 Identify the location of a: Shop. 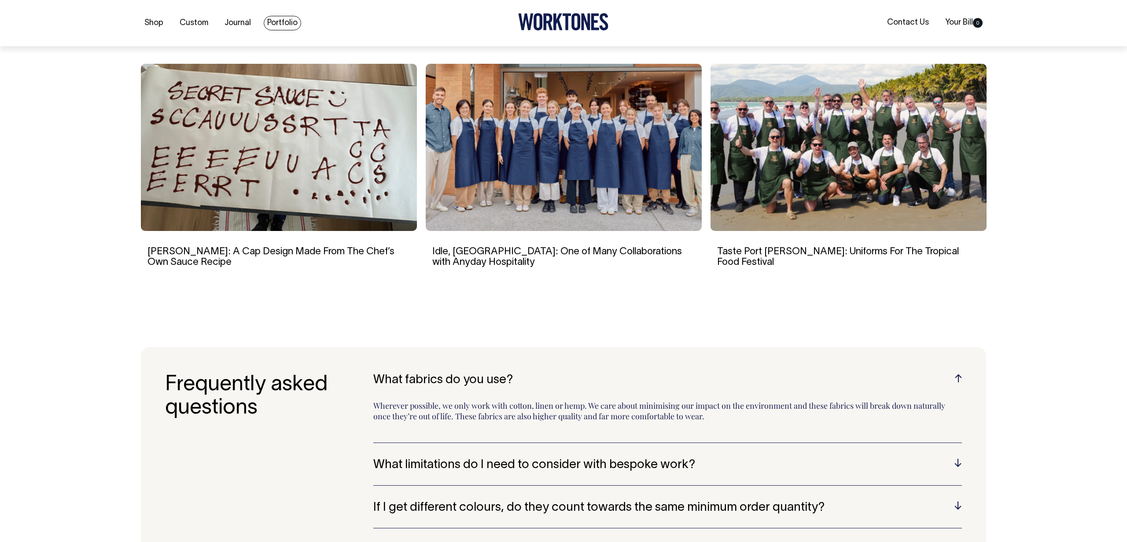
(154, 23).